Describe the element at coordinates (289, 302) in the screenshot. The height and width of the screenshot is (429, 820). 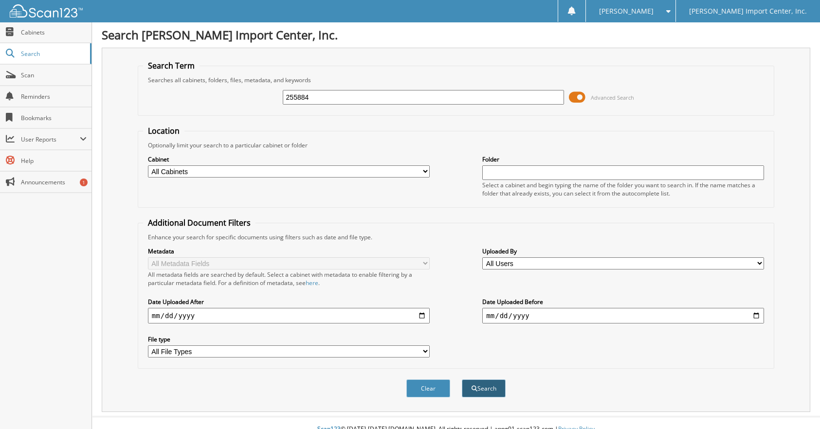
I see `label: Date Uploaded After` at that location.